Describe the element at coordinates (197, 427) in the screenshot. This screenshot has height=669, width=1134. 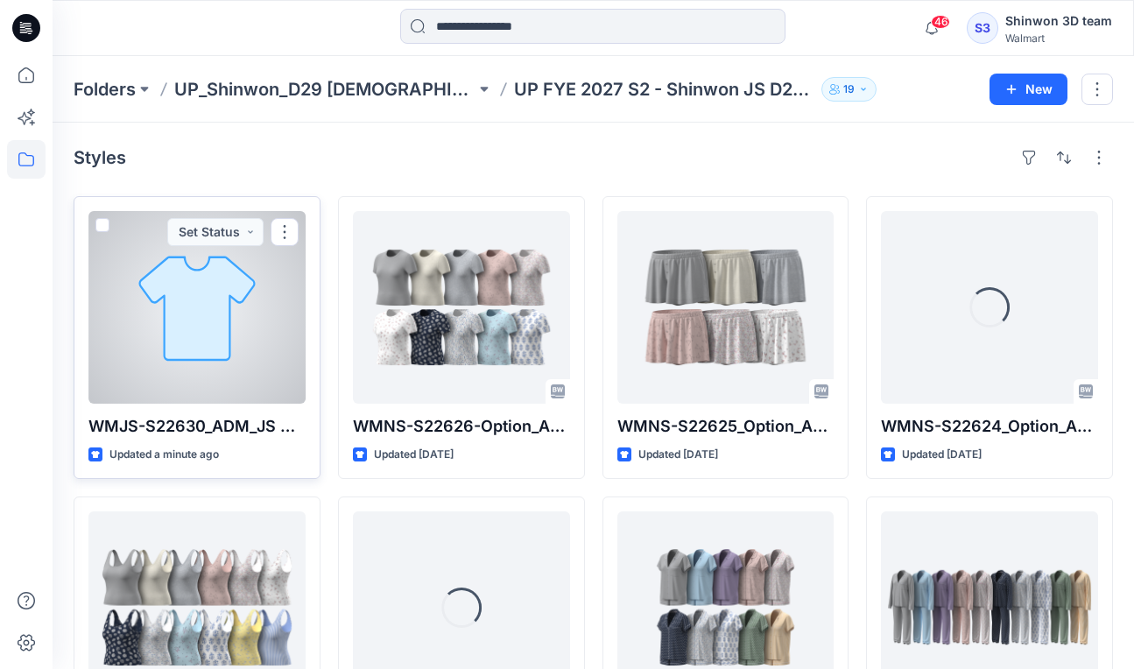
I see `p: WMJS-S22630_ADM_JS MODAL SPAN SS TEE` at that location.